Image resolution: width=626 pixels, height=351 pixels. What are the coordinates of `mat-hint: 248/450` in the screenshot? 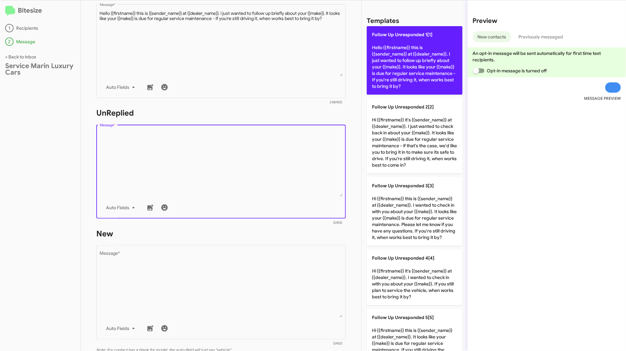 It's located at (336, 102).